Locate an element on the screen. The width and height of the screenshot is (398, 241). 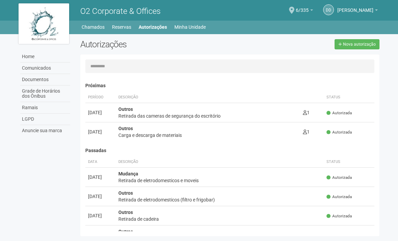
span: Nova autorização is located at coordinates (359, 44).